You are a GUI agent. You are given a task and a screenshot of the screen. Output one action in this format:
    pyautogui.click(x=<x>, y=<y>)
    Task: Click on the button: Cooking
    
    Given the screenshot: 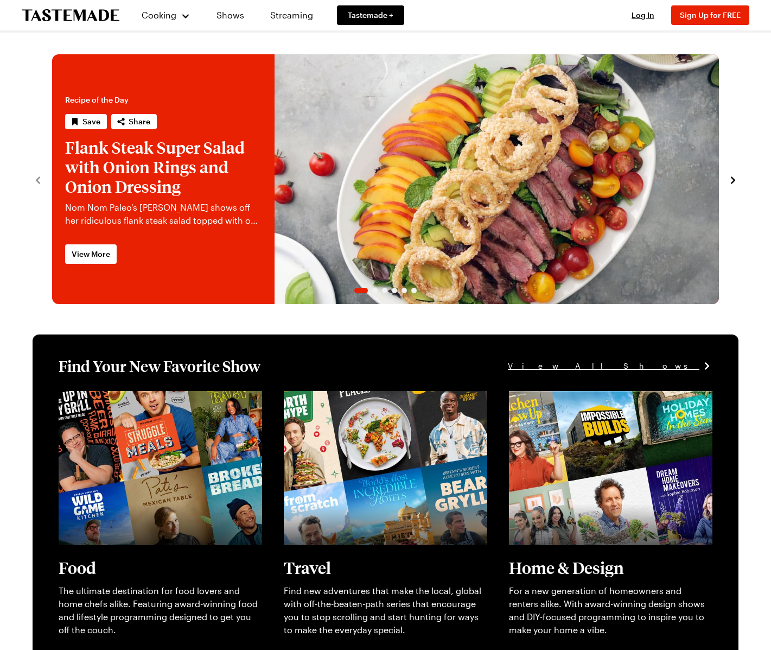 What is the action you would take?
    pyautogui.click(x=166, y=15)
    